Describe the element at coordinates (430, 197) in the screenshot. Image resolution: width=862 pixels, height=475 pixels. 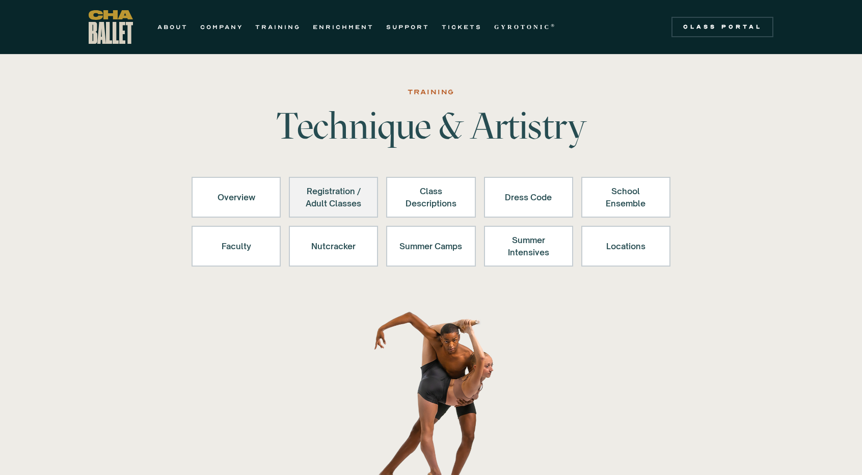
I see `div: Class Descriptions` at that location.